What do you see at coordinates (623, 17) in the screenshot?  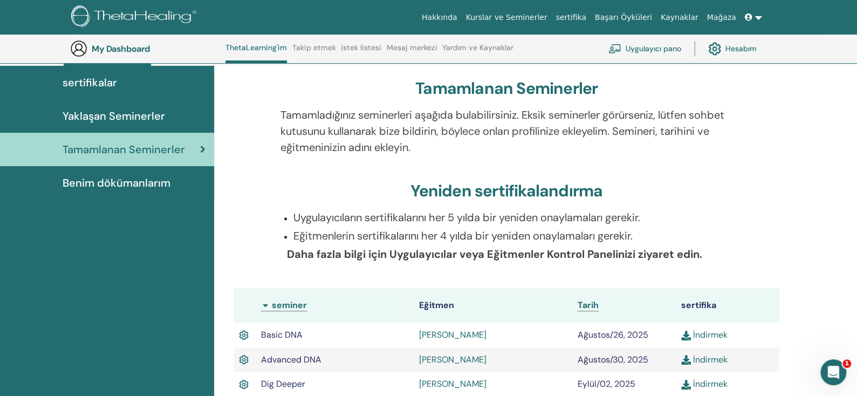 I see `a: Başarı Öyküleri` at bounding box center [623, 17].